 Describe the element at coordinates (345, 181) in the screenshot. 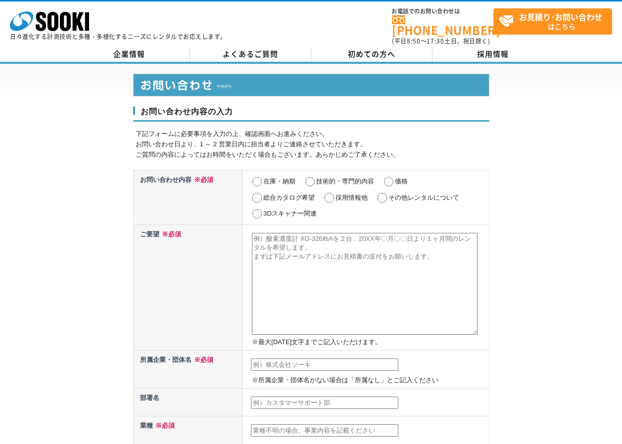

I see `label: 技術的・専門的内容` at that location.